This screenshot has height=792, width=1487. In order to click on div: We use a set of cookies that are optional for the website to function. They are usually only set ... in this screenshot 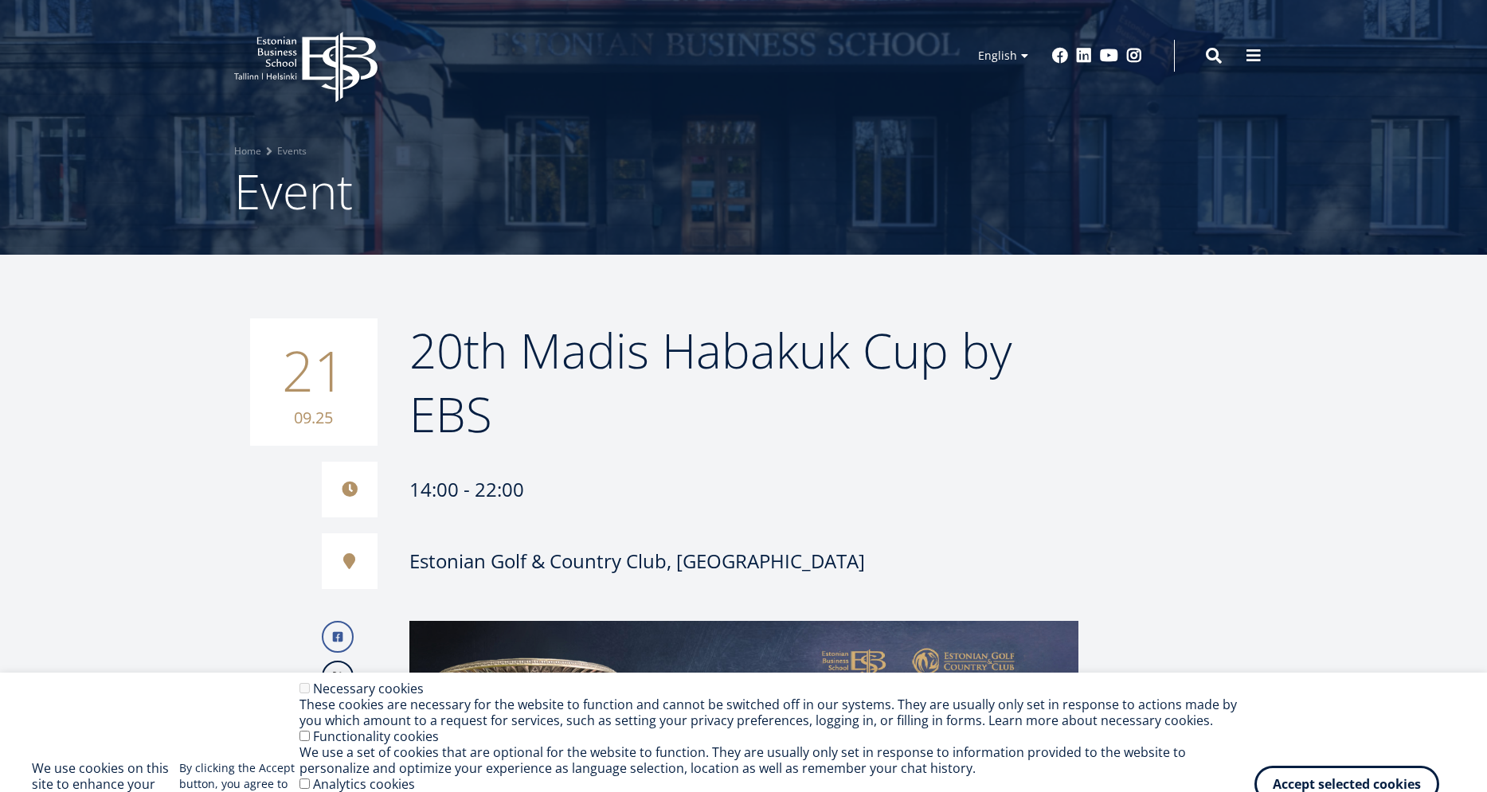, I will do `click(777, 761)`.